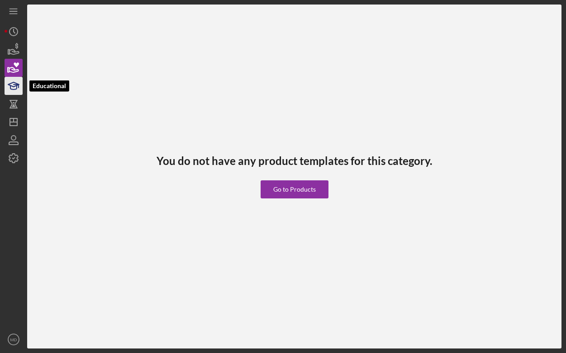 This screenshot has height=353, width=566. I want to click on div: Go to Products, so click(295, 190).